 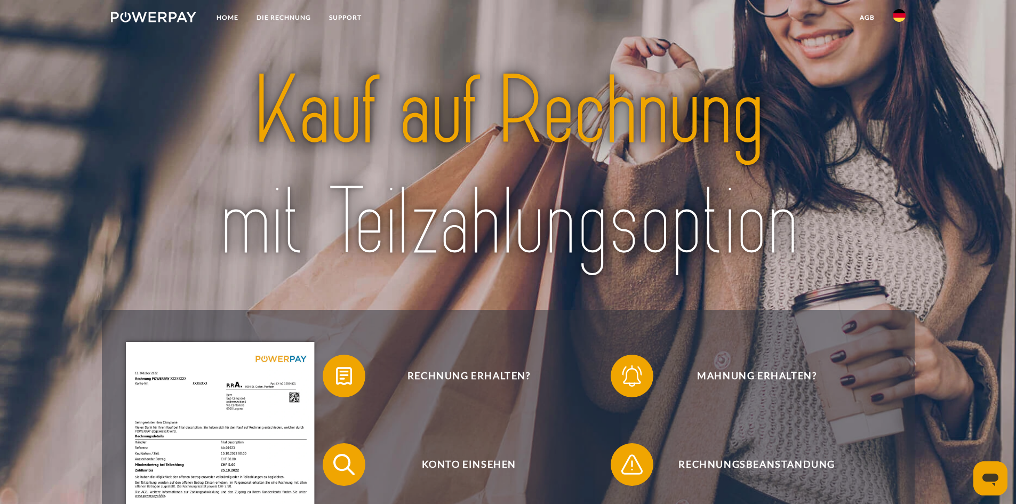 What do you see at coordinates (344, 464) in the screenshot?
I see `img: qb_search.svg` at bounding box center [344, 464].